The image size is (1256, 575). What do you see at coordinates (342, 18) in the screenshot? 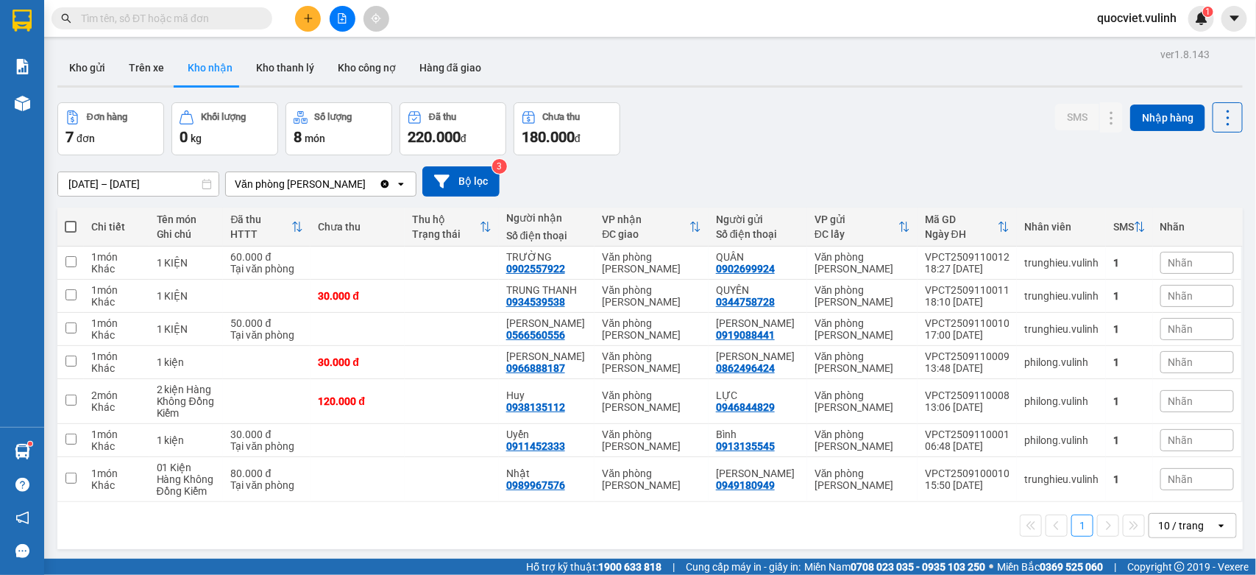
I see `span: file-add` at bounding box center [342, 18].